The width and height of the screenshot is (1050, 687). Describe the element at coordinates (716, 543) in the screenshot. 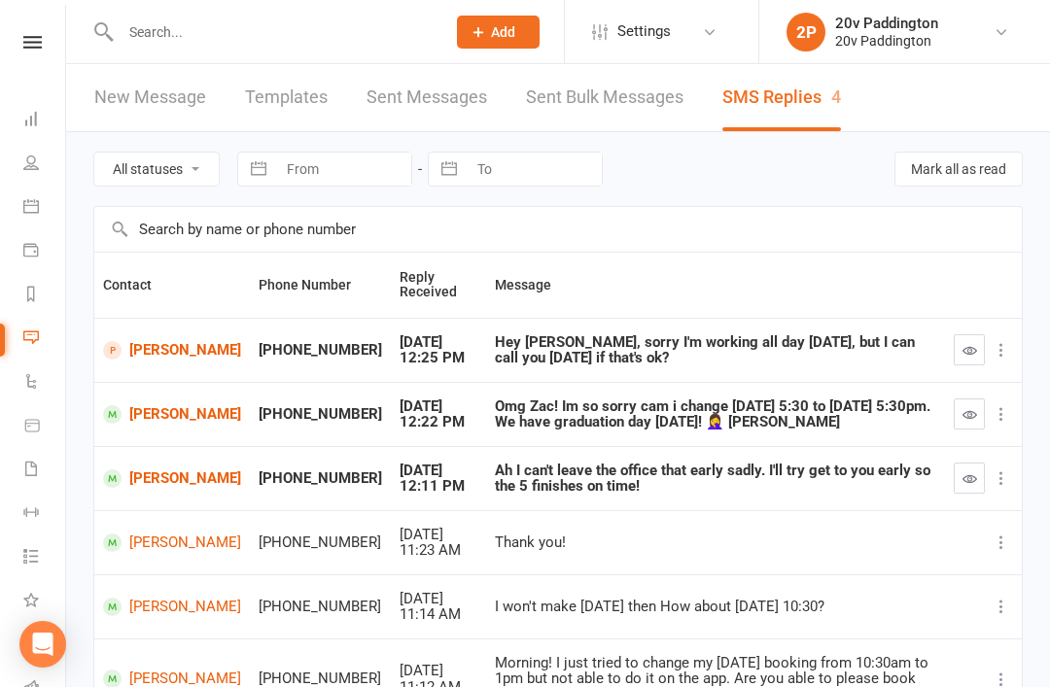

I see `div: Thank you!` at that location.